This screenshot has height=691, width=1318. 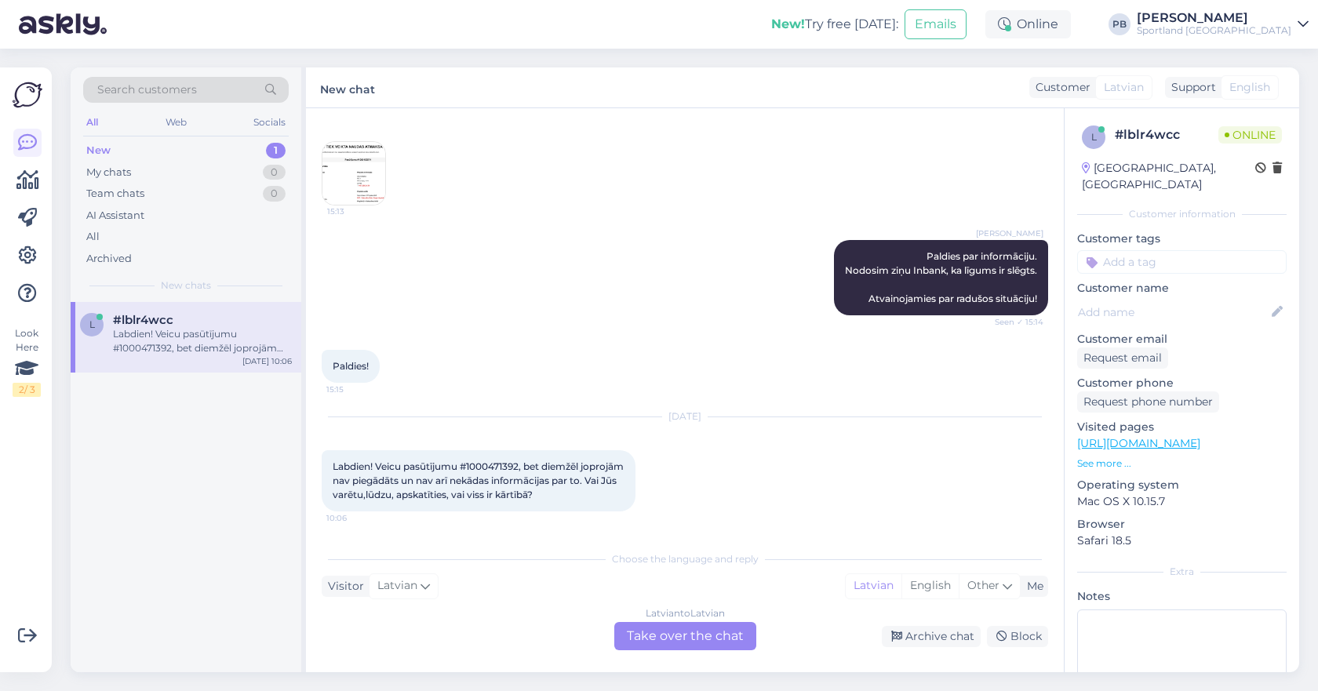 What do you see at coordinates (788, 24) in the screenshot?
I see `b: New!` at bounding box center [788, 24].